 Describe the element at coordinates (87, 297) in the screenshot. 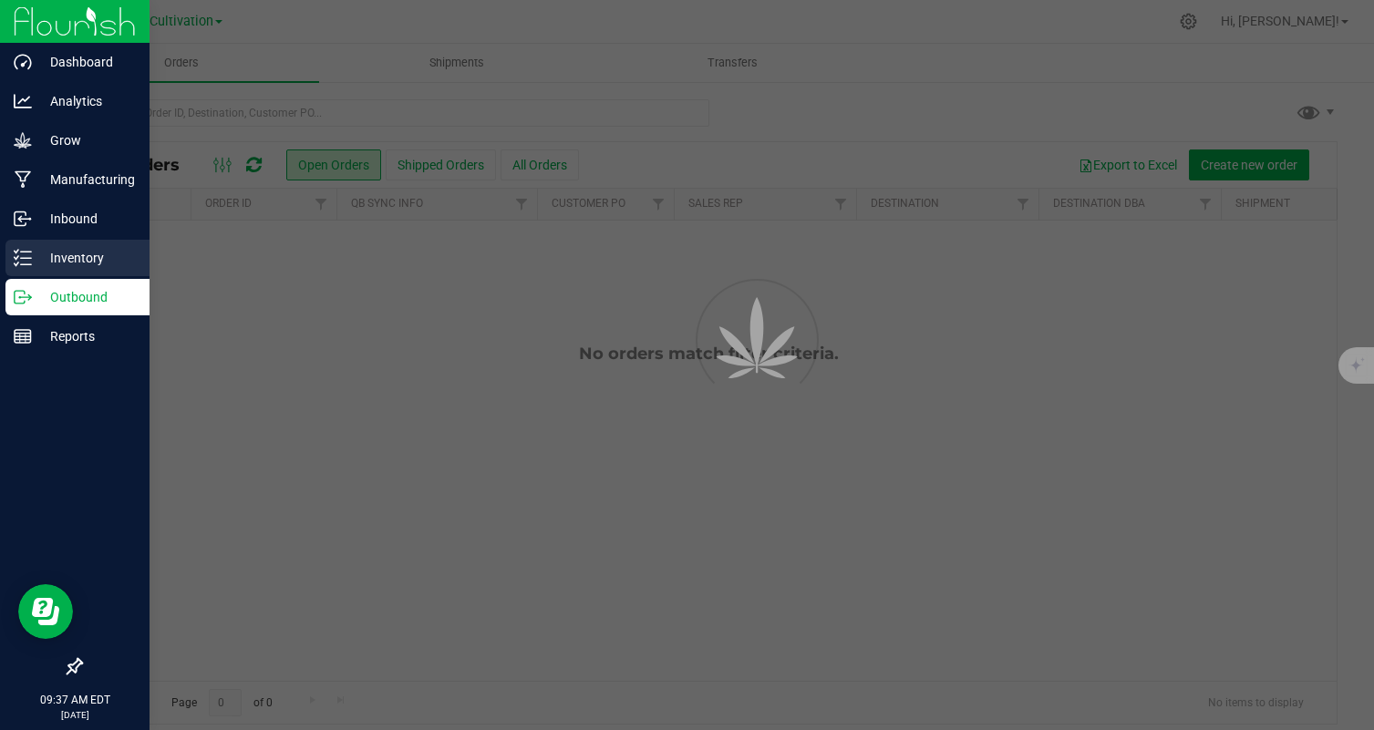

I see `p: Outbound` at that location.